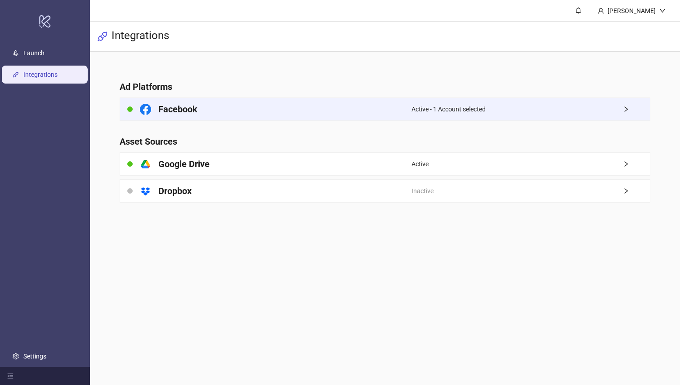 This screenshot has height=385, width=680. What do you see at coordinates (10, 376) in the screenshot?
I see `span: menu-fold` at bounding box center [10, 376].